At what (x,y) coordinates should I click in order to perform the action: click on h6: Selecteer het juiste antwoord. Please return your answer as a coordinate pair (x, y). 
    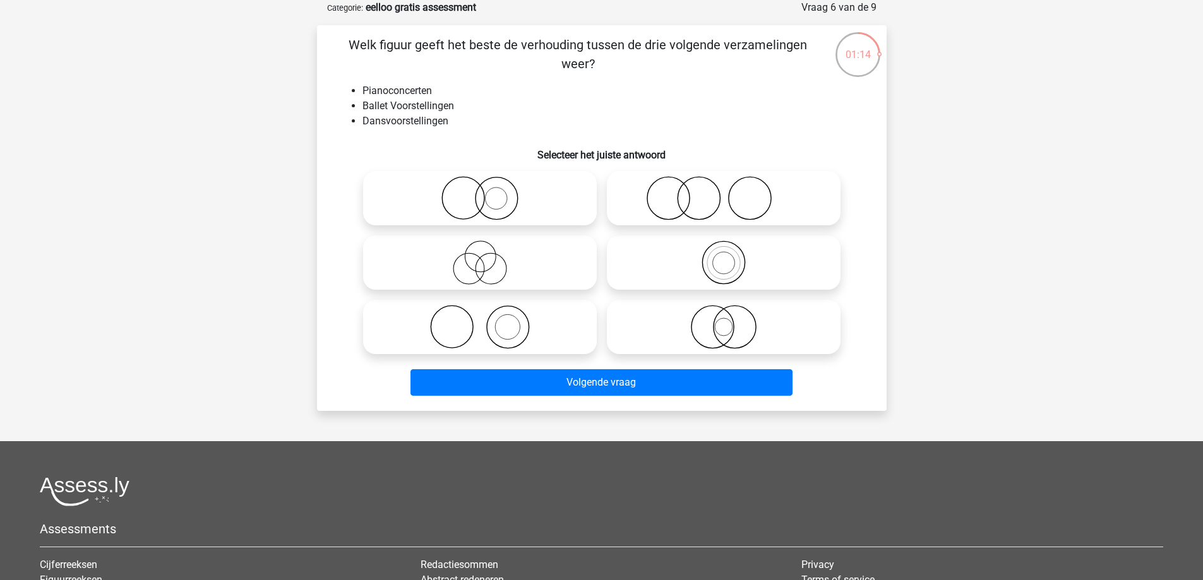
    Looking at the image, I should click on (602, 150).